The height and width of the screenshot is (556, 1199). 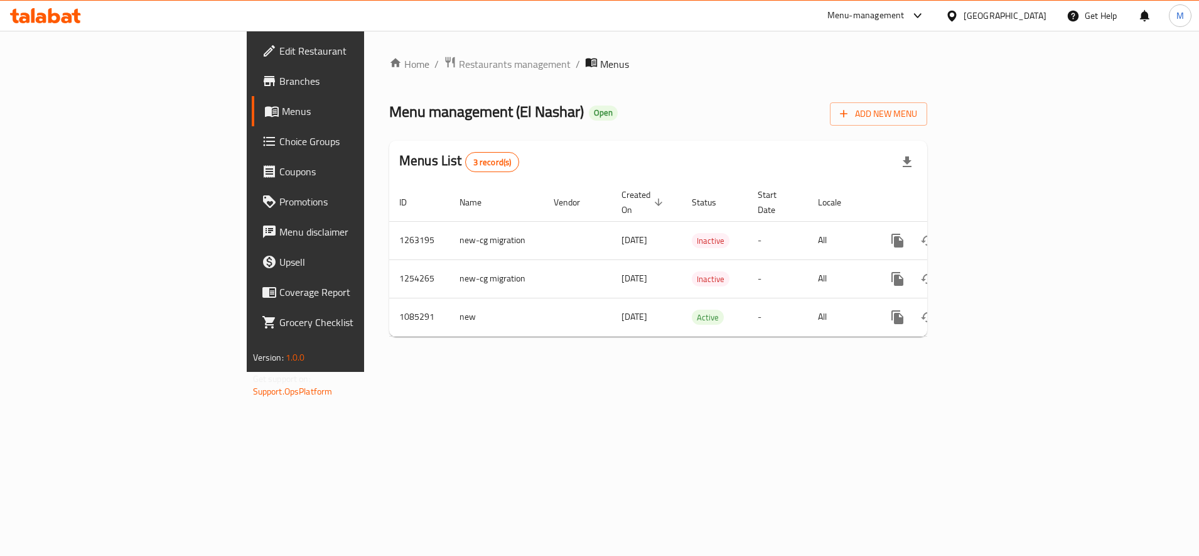 What do you see at coordinates (268, 357) in the screenshot?
I see `span: Version:` at bounding box center [268, 357].